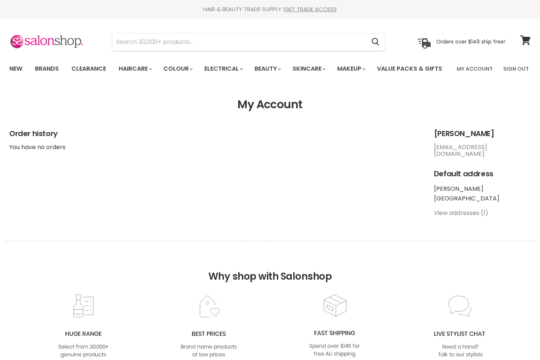  What do you see at coordinates (227, 69) in the screenshot?
I see `ul: Main menu` at bounding box center [227, 69].